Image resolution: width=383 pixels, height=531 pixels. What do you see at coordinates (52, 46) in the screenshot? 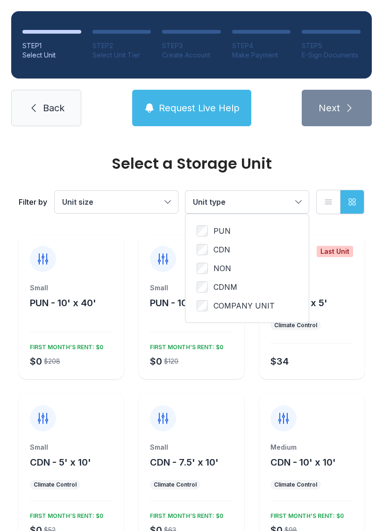
I see `div: STEP 1` at bounding box center [52, 46].